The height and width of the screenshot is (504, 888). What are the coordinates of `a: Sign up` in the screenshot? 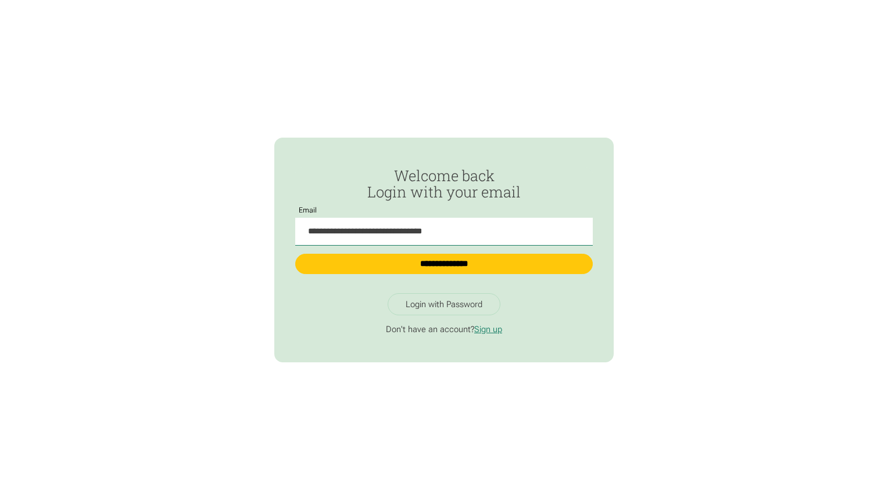 It's located at (488, 330).